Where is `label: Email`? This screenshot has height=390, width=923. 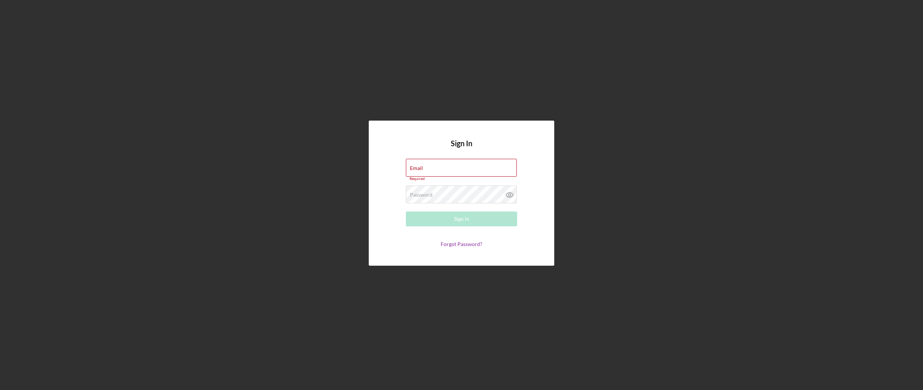 label: Email is located at coordinates (416, 168).